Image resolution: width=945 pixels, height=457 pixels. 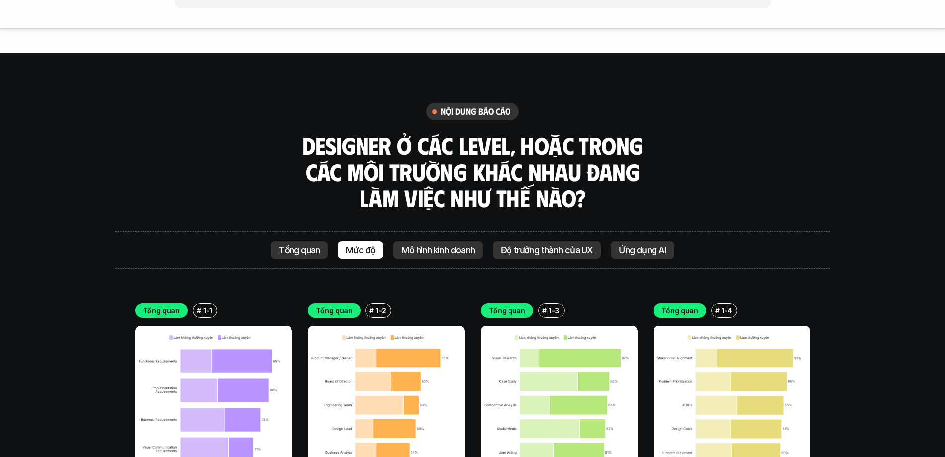 I want to click on font: Designer ở các level, hoặc trong các môi trường khác nhau đang làm việc như thế nào?, so click(x=475, y=171).